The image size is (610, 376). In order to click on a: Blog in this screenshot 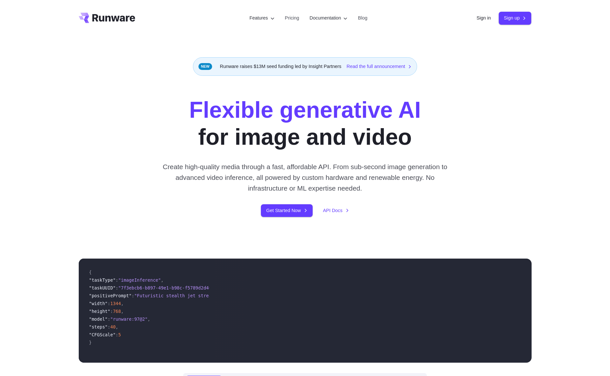, I will do `click(362, 18)`.